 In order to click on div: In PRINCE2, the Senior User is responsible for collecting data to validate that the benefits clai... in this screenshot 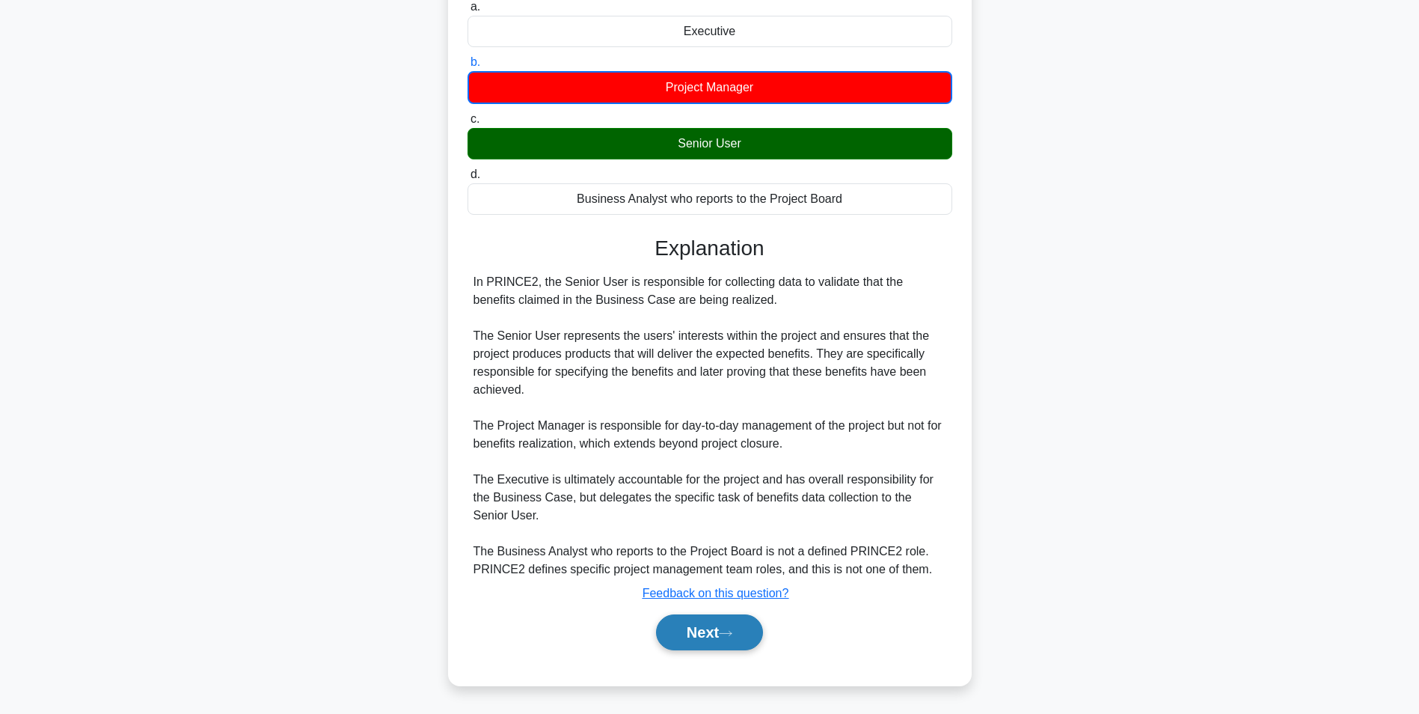, I will do `click(710, 426)`.